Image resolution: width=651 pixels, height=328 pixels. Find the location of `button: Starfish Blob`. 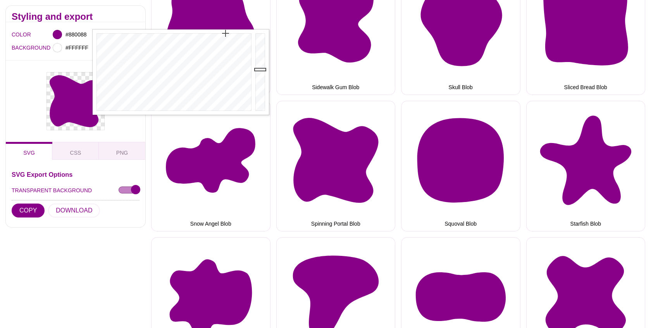

button: Starfish Blob is located at coordinates (586, 166).